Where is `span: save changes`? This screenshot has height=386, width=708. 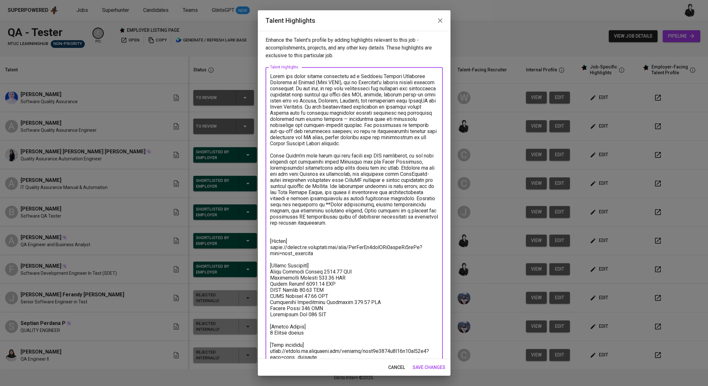 span: save changes is located at coordinates (429, 367).